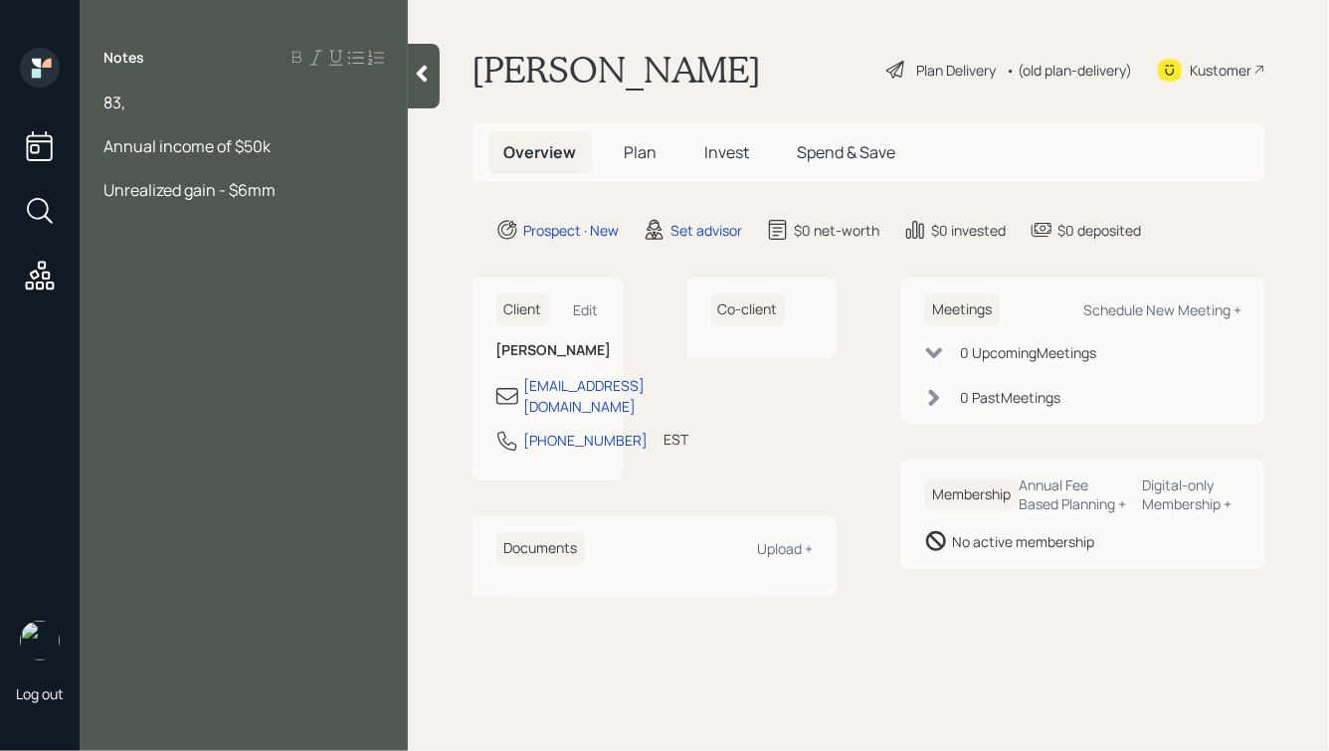  Describe the element at coordinates (586, 309) in the screenshot. I see `div: Edit` at that location.